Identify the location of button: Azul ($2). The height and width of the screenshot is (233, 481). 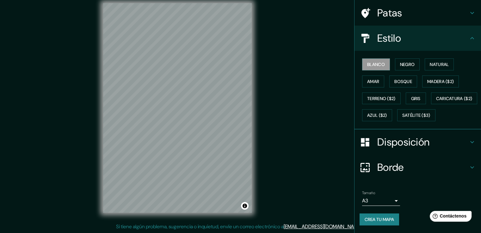
(377, 115).